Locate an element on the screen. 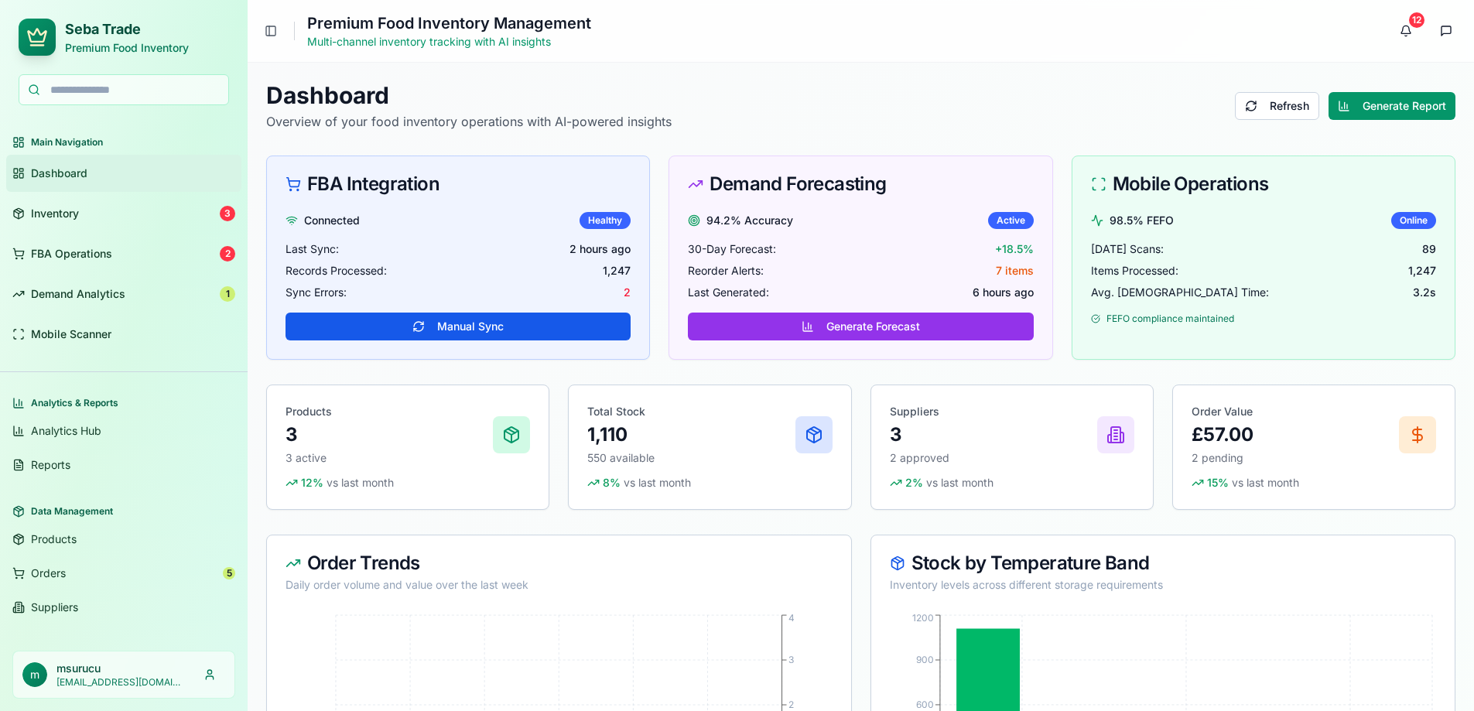 The height and width of the screenshot is (711, 1474). span: 8 % is located at coordinates (611, 483).